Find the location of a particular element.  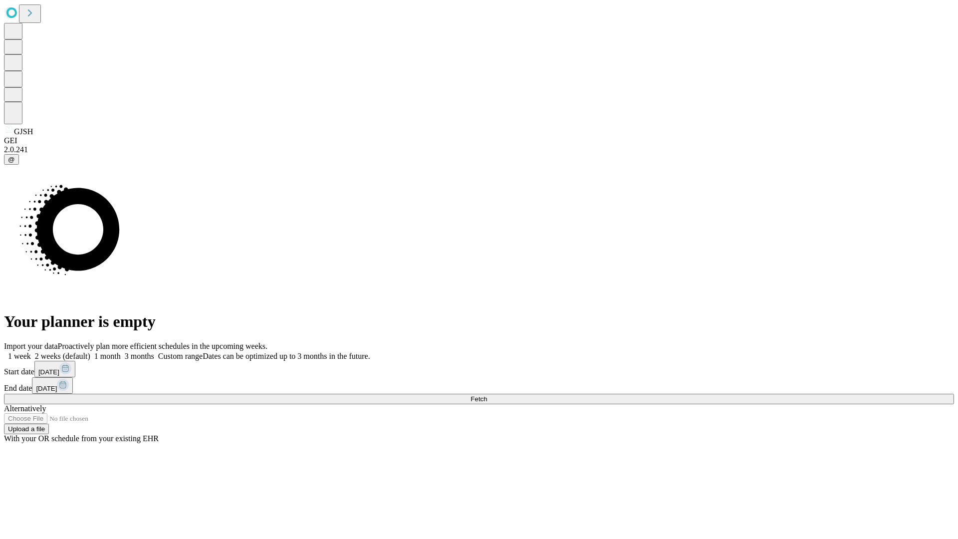

span: Custom range is located at coordinates (180, 356).